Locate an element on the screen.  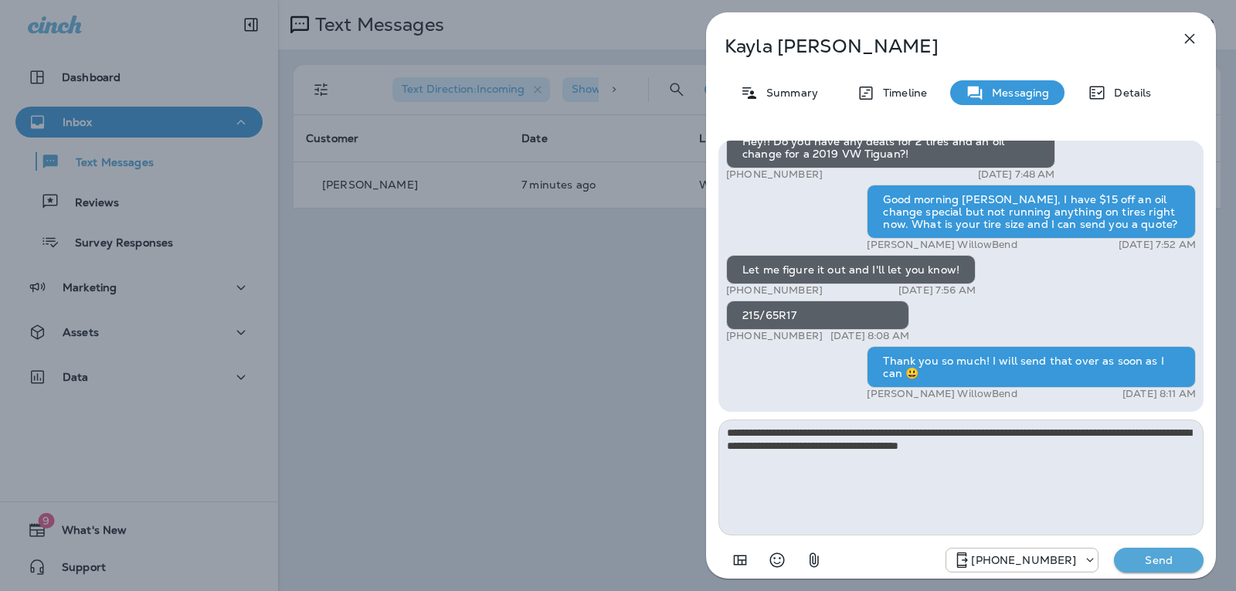
p: Messaging is located at coordinates (1016, 93).